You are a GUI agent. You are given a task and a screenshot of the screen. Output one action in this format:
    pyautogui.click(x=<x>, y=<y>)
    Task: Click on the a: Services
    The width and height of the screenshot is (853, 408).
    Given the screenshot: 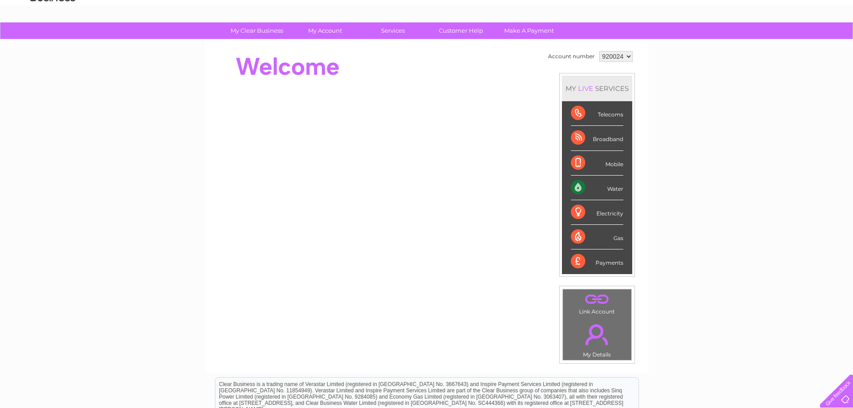 What is the action you would take?
    pyautogui.click(x=393, y=30)
    